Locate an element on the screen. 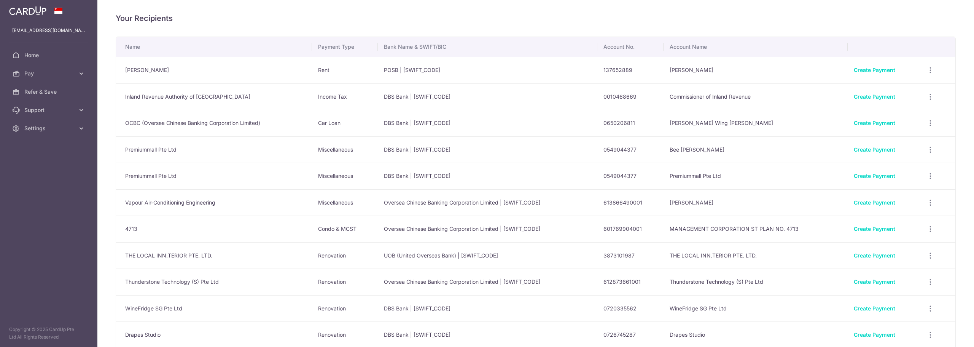 The height and width of the screenshot is (347, 974). th: Bank Name & SWIFT/BIC is located at coordinates (487, 47).